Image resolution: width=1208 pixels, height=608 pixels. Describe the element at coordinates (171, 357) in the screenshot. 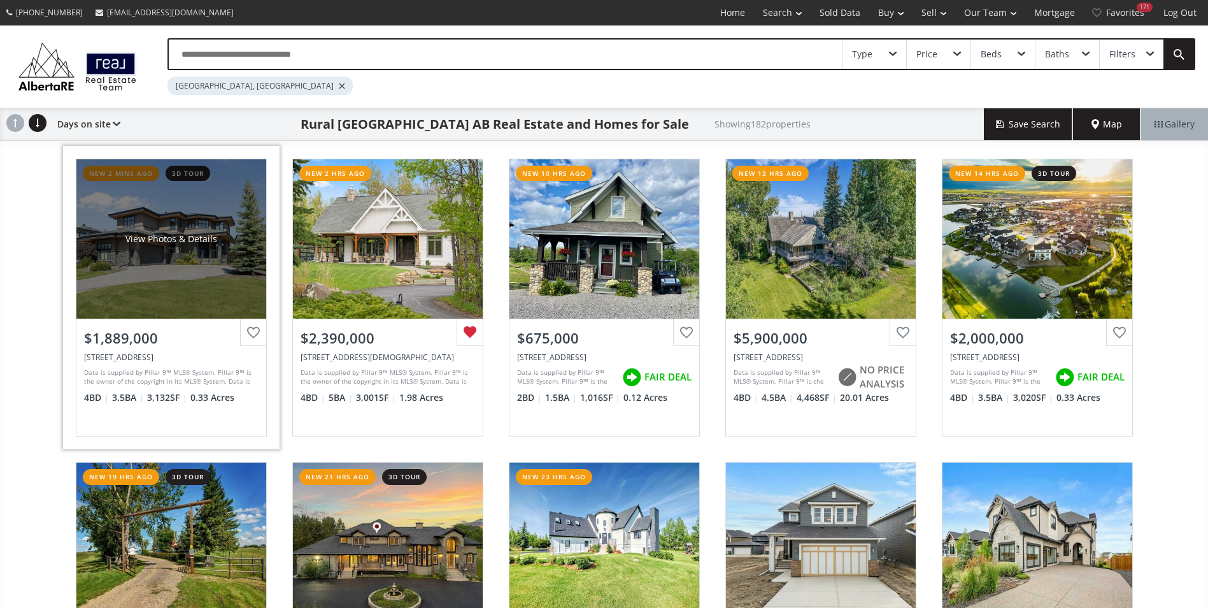

I see `div: 67 Stoneypointe Place, Rural Rocky View County, AB T3L 0C9` at that location.